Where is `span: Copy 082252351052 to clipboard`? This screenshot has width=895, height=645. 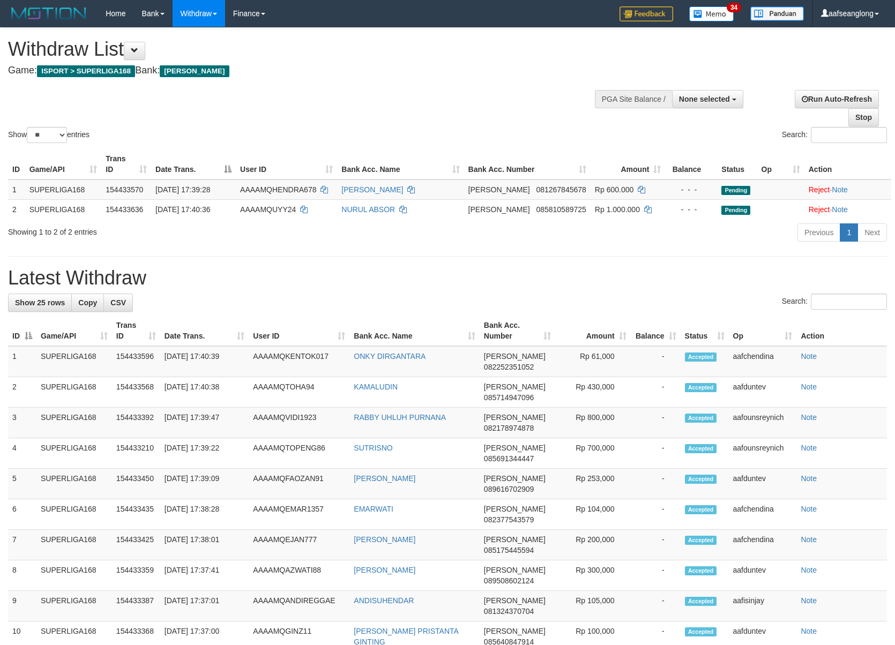
span: Copy 082252351052 to clipboard is located at coordinates (509, 367).